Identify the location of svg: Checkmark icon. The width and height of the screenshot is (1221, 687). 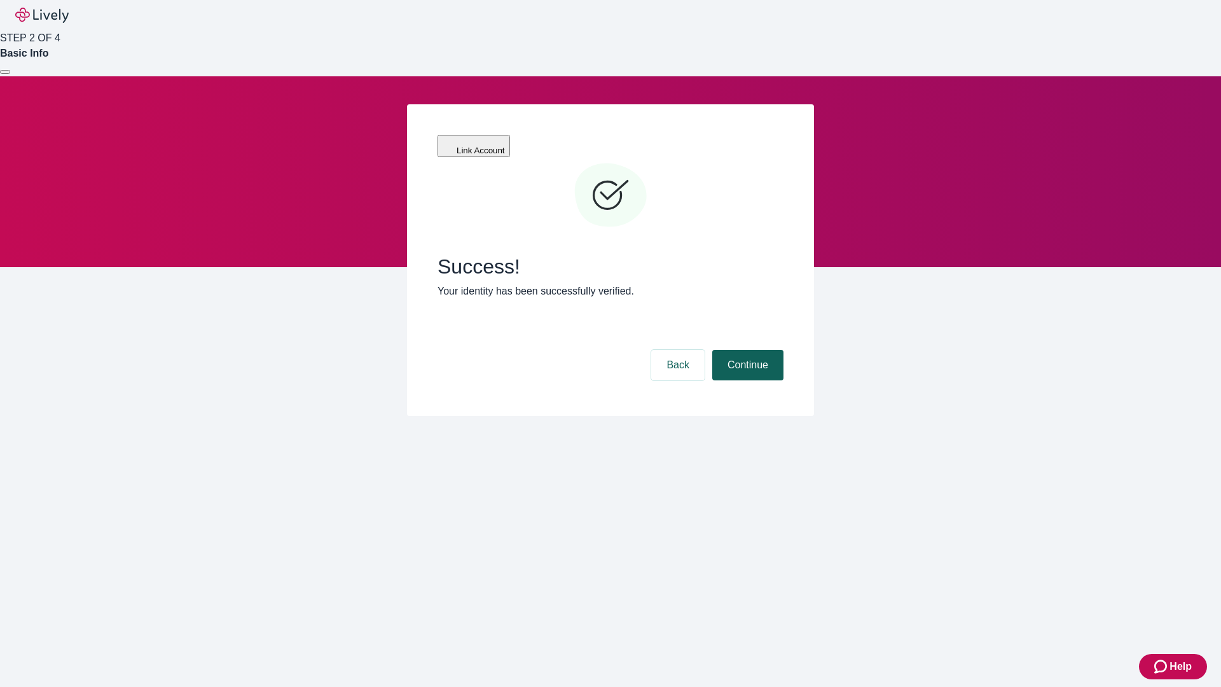
(610, 196).